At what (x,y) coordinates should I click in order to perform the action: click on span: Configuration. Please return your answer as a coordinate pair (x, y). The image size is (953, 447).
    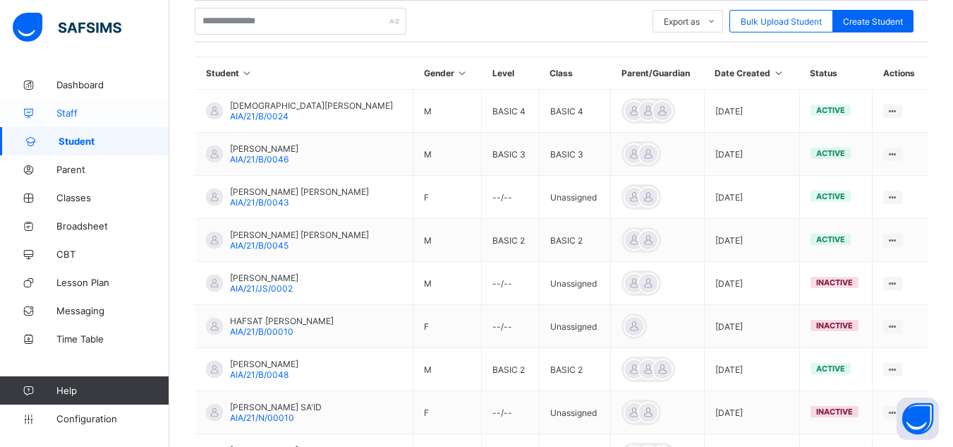
    Looking at the image, I should click on (112, 418).